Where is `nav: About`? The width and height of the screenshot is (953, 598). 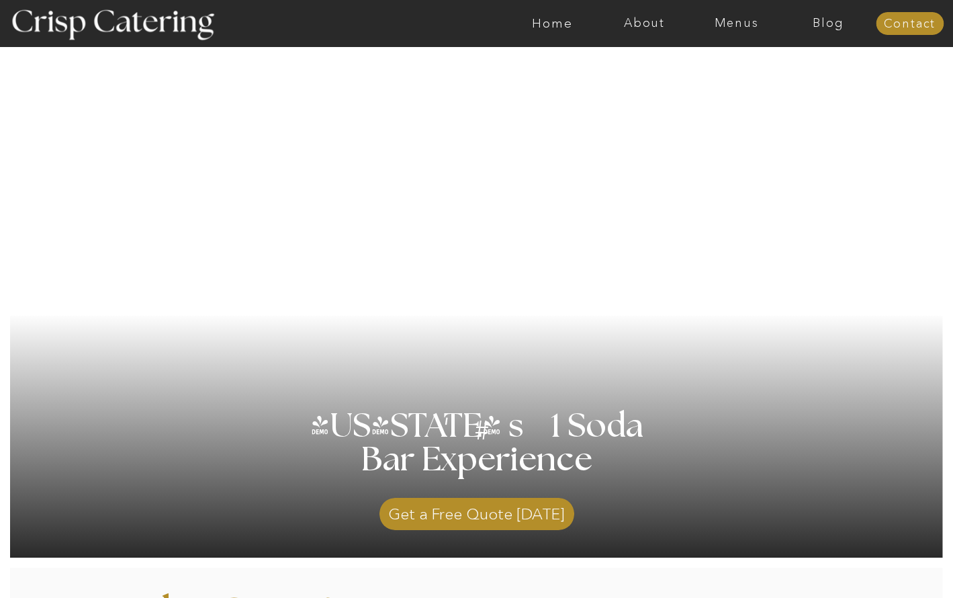
nav: About is located at coordinates (644, 24).